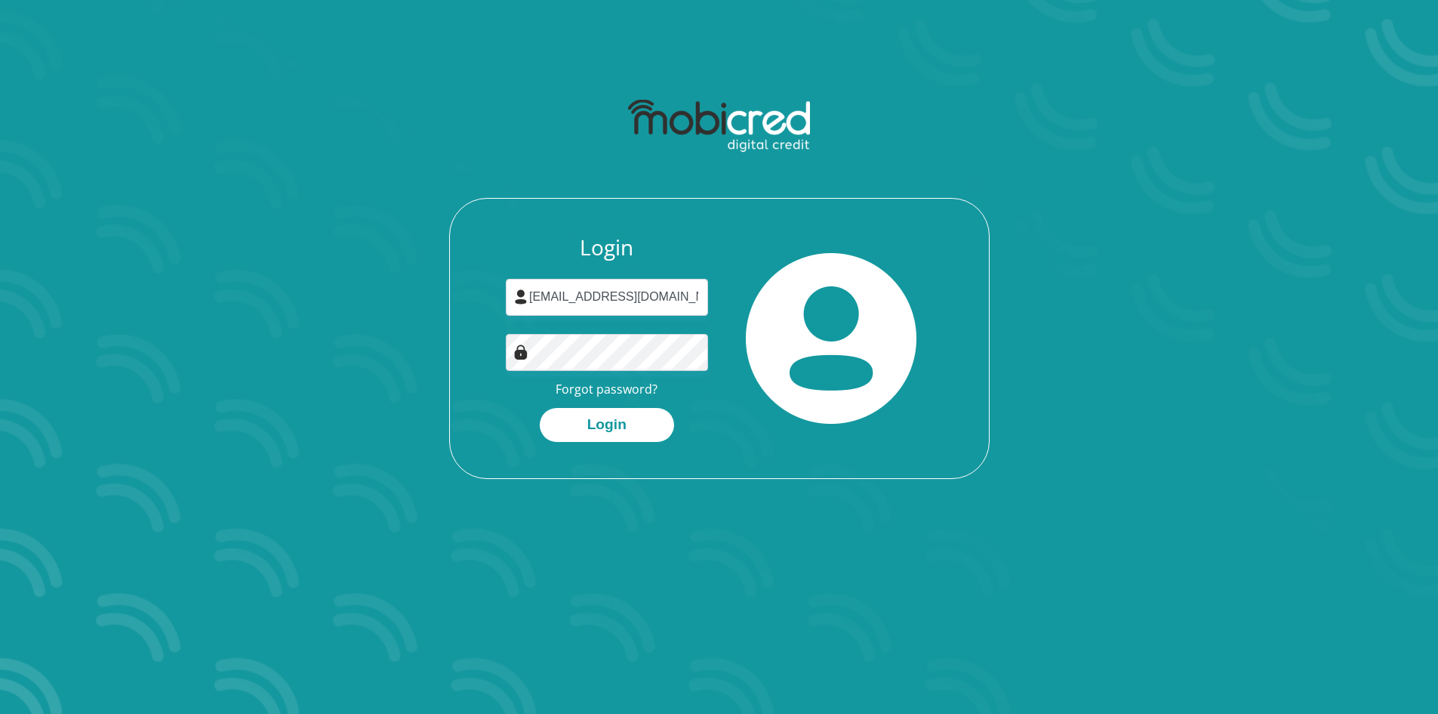 The height and width of the screenshot is (714, 1438). What do you see at coordinates (606, 389) in the screenshot?
I see `a: Forgot password?` at bounding box center [606, 389].